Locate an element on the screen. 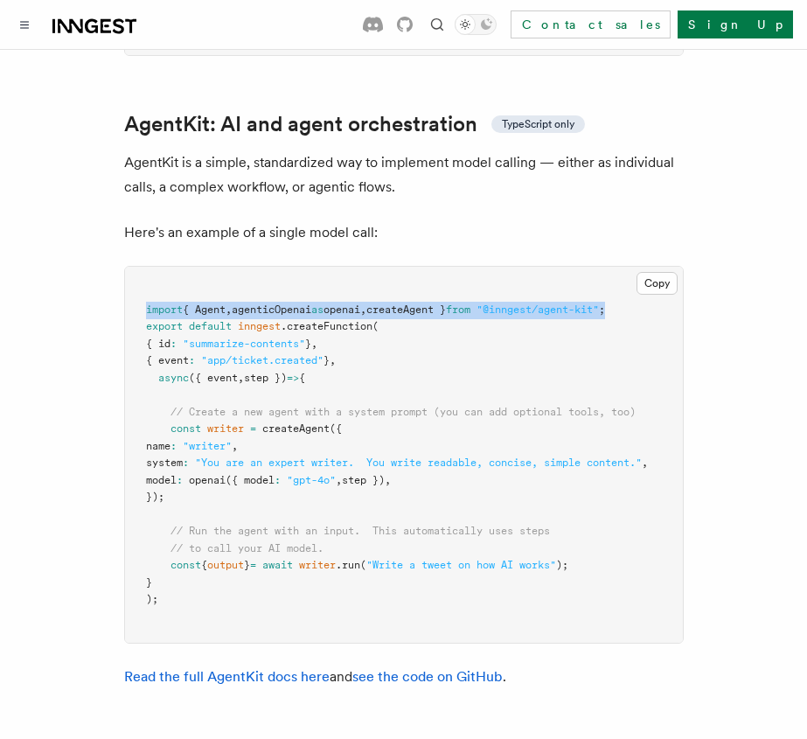 The height and width of the screenshot is (739, 807). span: { id is located at coordinates (158, 343).